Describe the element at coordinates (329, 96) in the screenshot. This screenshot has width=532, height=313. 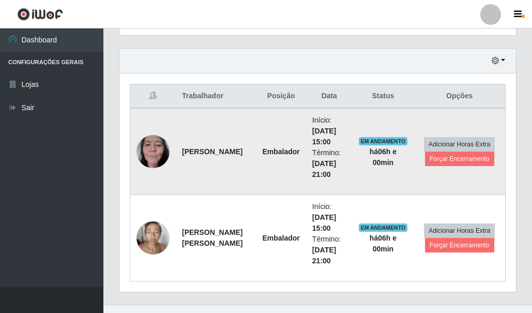
I see `th: Data` at that location.